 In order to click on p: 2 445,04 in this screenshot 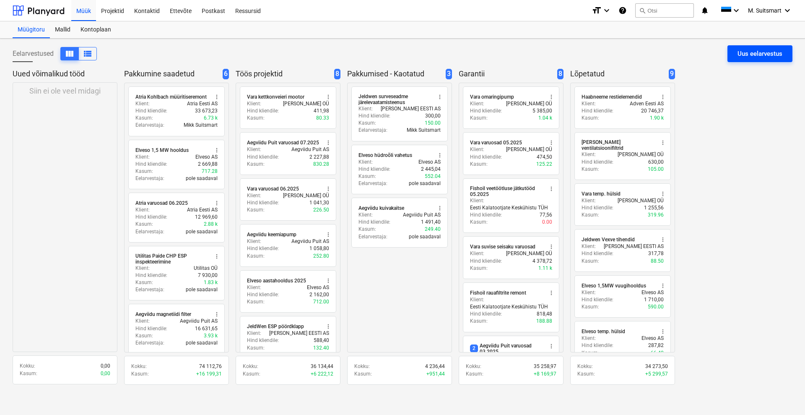, I will do `click(431, 169)`.